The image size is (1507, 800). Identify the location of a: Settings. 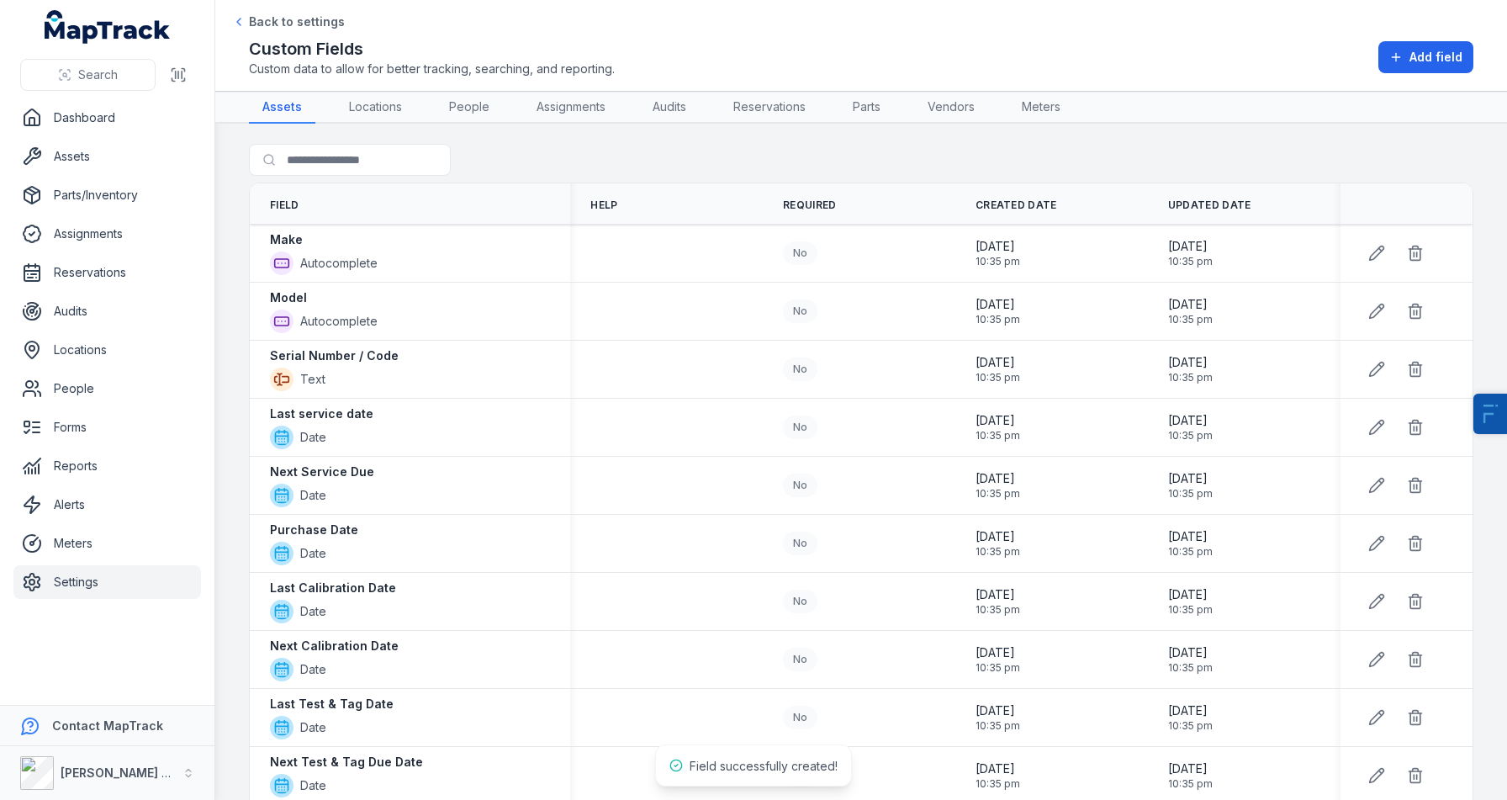
(107, 582).